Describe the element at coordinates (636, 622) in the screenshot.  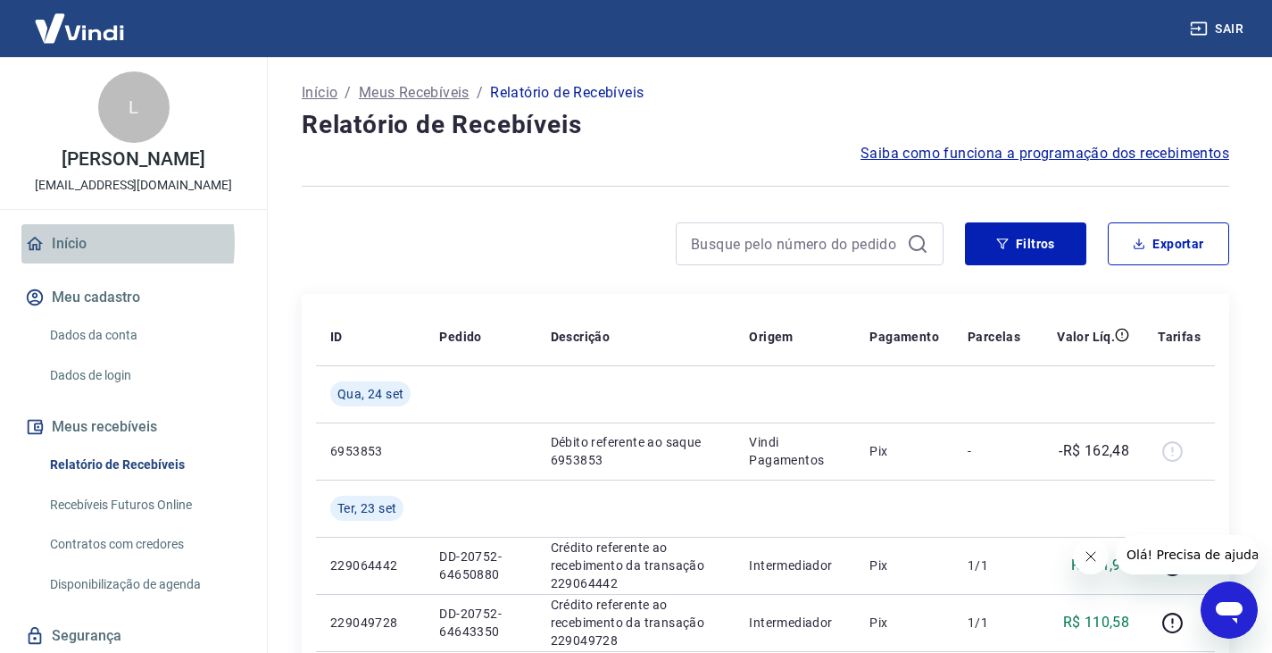
I see `p: Crédito referente ao recebimento da transação 229049728` at that location.